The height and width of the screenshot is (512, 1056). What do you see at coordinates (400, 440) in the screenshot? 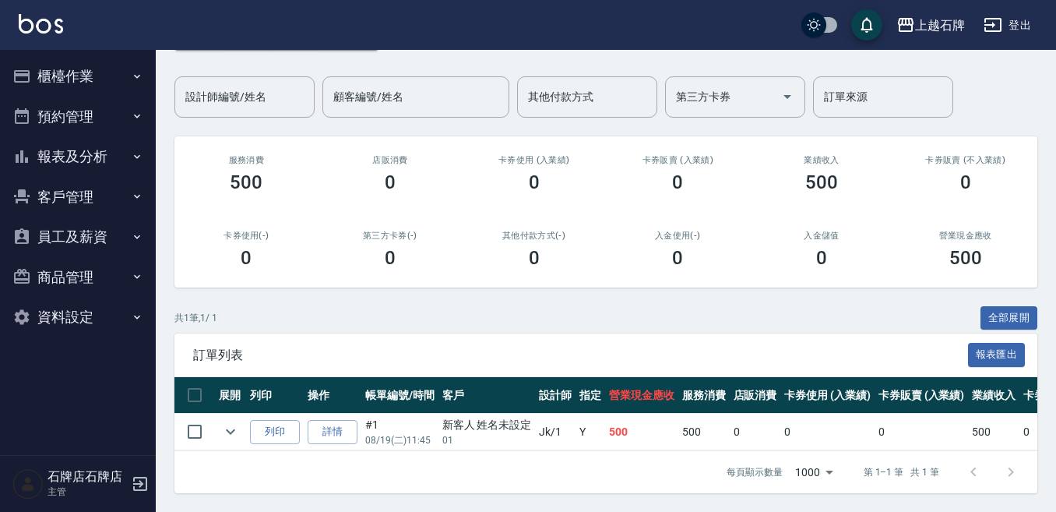
I see `p: 08/19 (二) 11:45` at bounding box center [400, 440].